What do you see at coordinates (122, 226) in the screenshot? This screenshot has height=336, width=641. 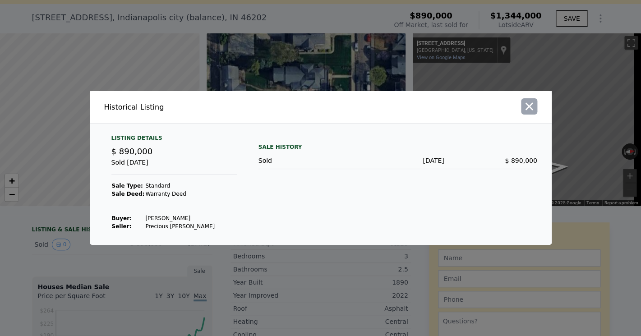 I see `strong: Seller :` at bounding box center [122, 226].